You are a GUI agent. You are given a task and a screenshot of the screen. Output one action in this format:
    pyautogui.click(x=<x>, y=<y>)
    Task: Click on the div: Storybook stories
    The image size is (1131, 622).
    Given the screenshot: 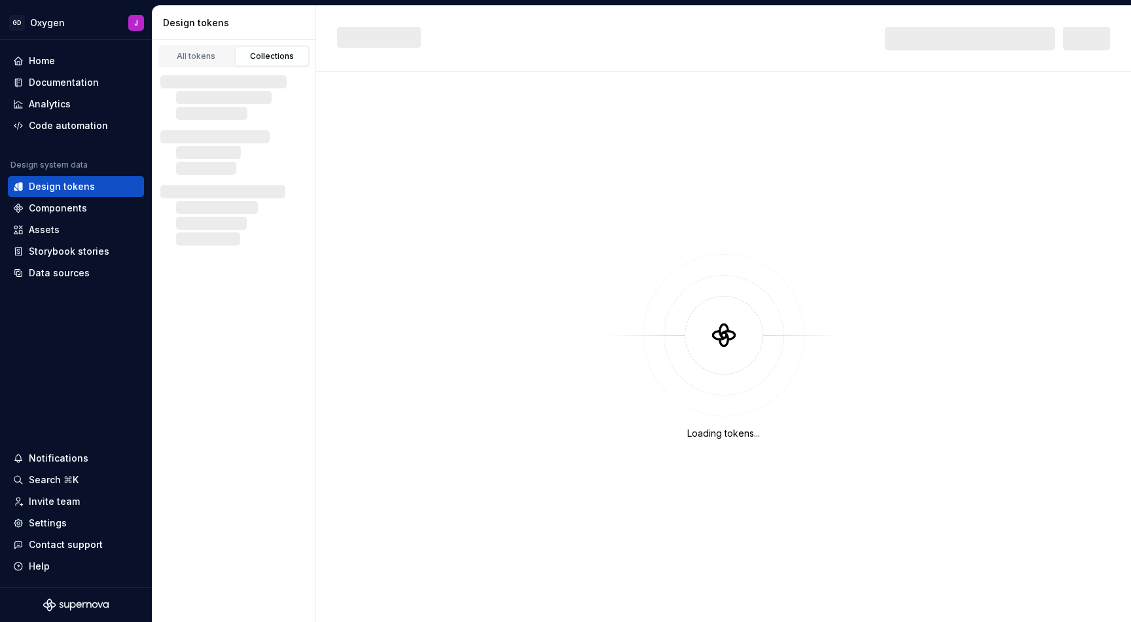 What is the action you would take?
    pyautogui.click(x=69, y=251)
    